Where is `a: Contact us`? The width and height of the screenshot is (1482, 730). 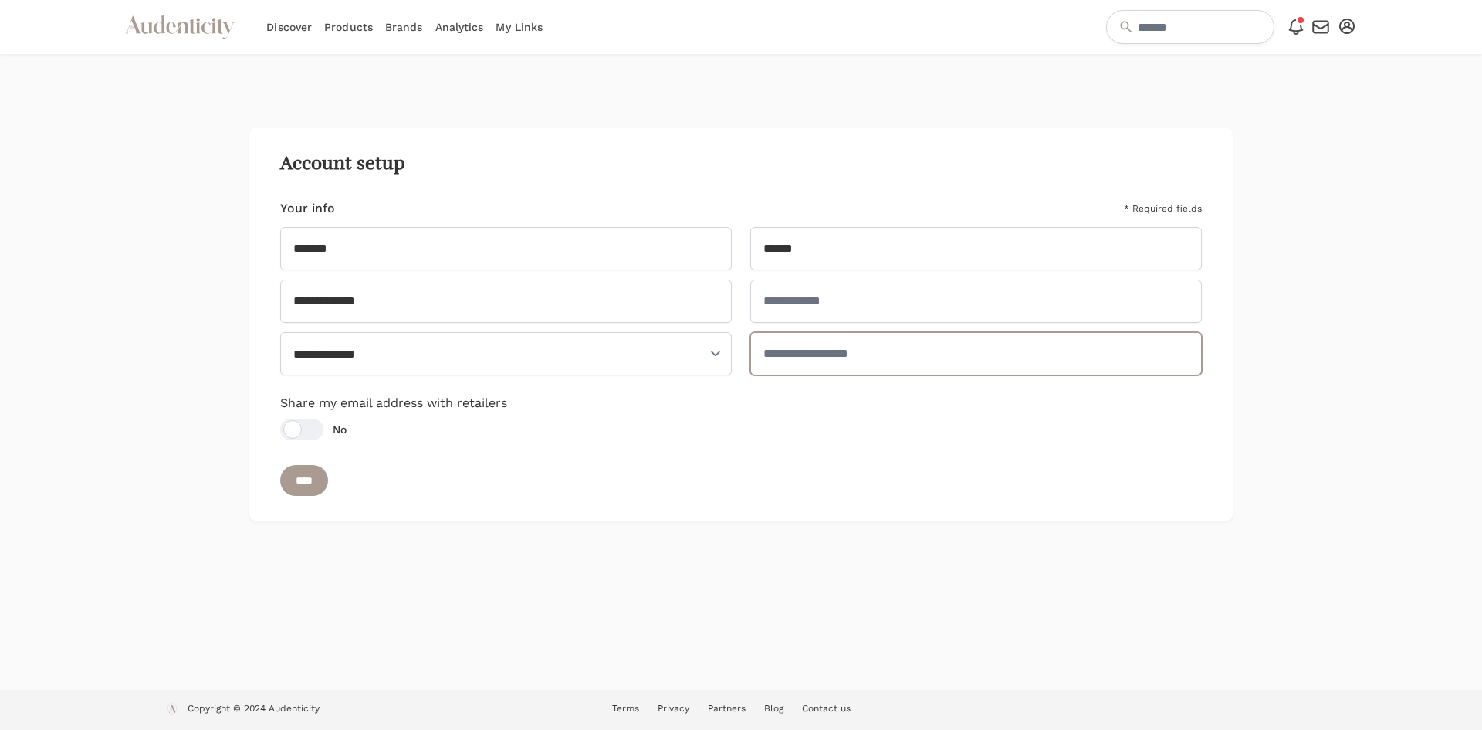
a: Contact us is located at coordinates (826, 708).